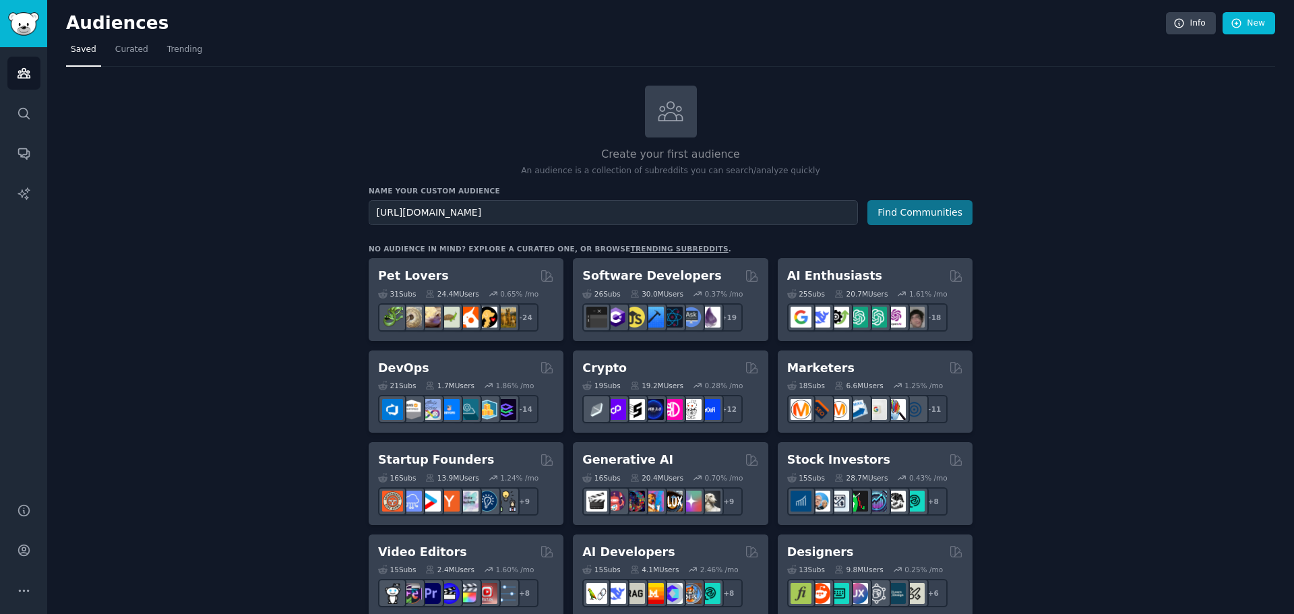  Describe the element at coordinates (524, 501) in the screenshot. I see `div: + 9` at that location.